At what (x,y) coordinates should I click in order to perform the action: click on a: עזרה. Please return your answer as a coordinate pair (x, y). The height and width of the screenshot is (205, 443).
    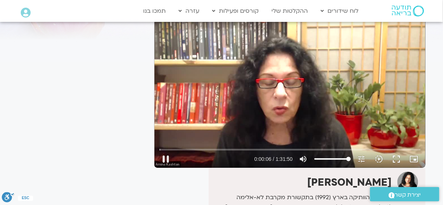
    Looking at the image, I should click on (189, 11).